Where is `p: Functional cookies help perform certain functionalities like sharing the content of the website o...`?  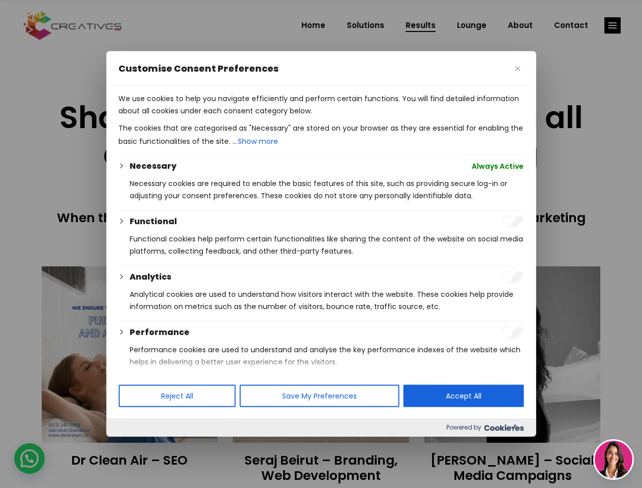 p: Functional cookies help perform certain functionalities like sharing the content of the website o... is located at coordinates (327, 245).